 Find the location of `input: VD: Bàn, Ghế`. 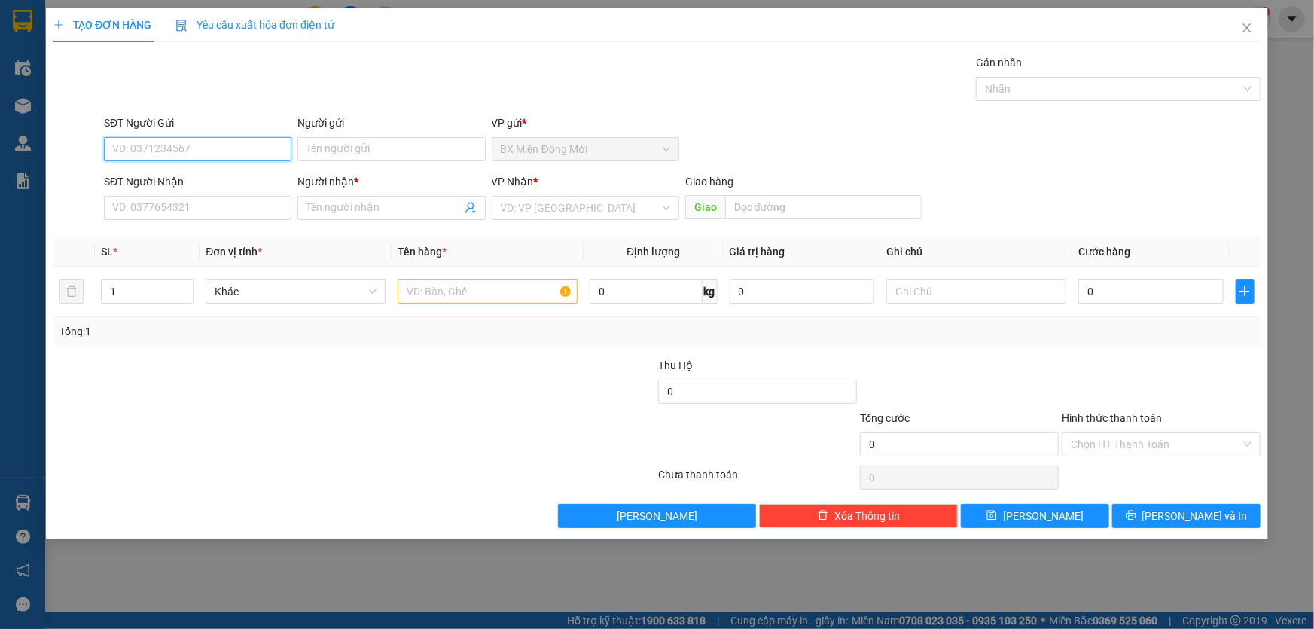

input: VD: Bàn, Ghế is located at coordinates (487, 291).